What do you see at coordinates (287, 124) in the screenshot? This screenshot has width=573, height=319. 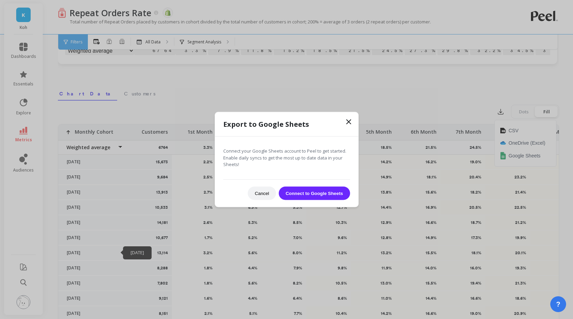 I see `h1: Export to Google Sheets` at bounding box center [287, 124].